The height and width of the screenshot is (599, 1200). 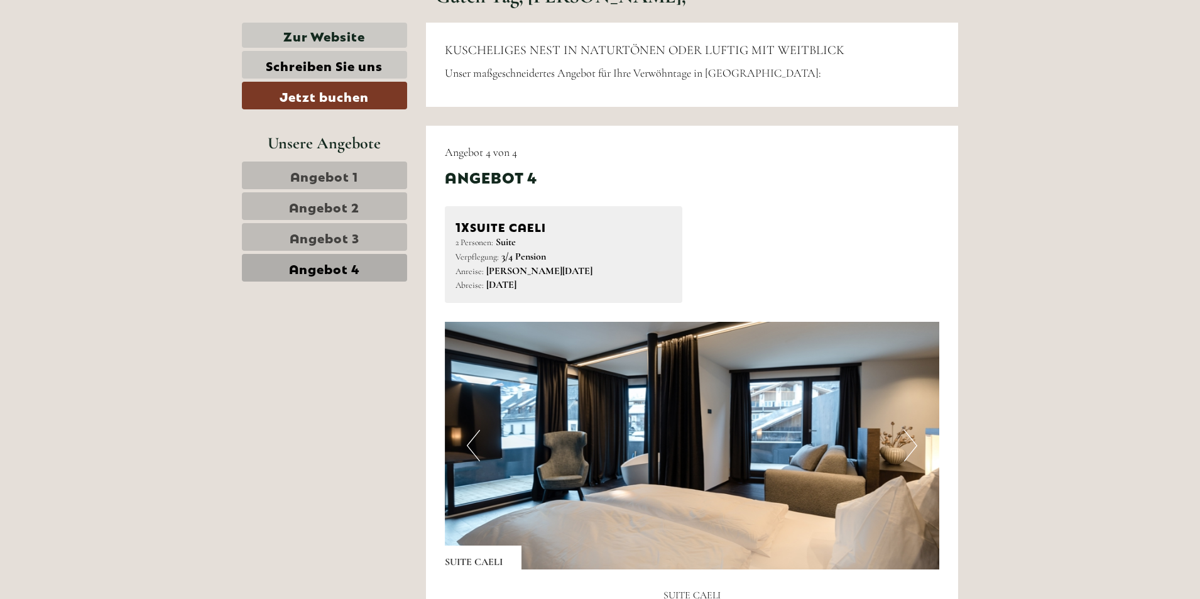 I want to click on span: Angebot 1, so click(x=324, y=175).